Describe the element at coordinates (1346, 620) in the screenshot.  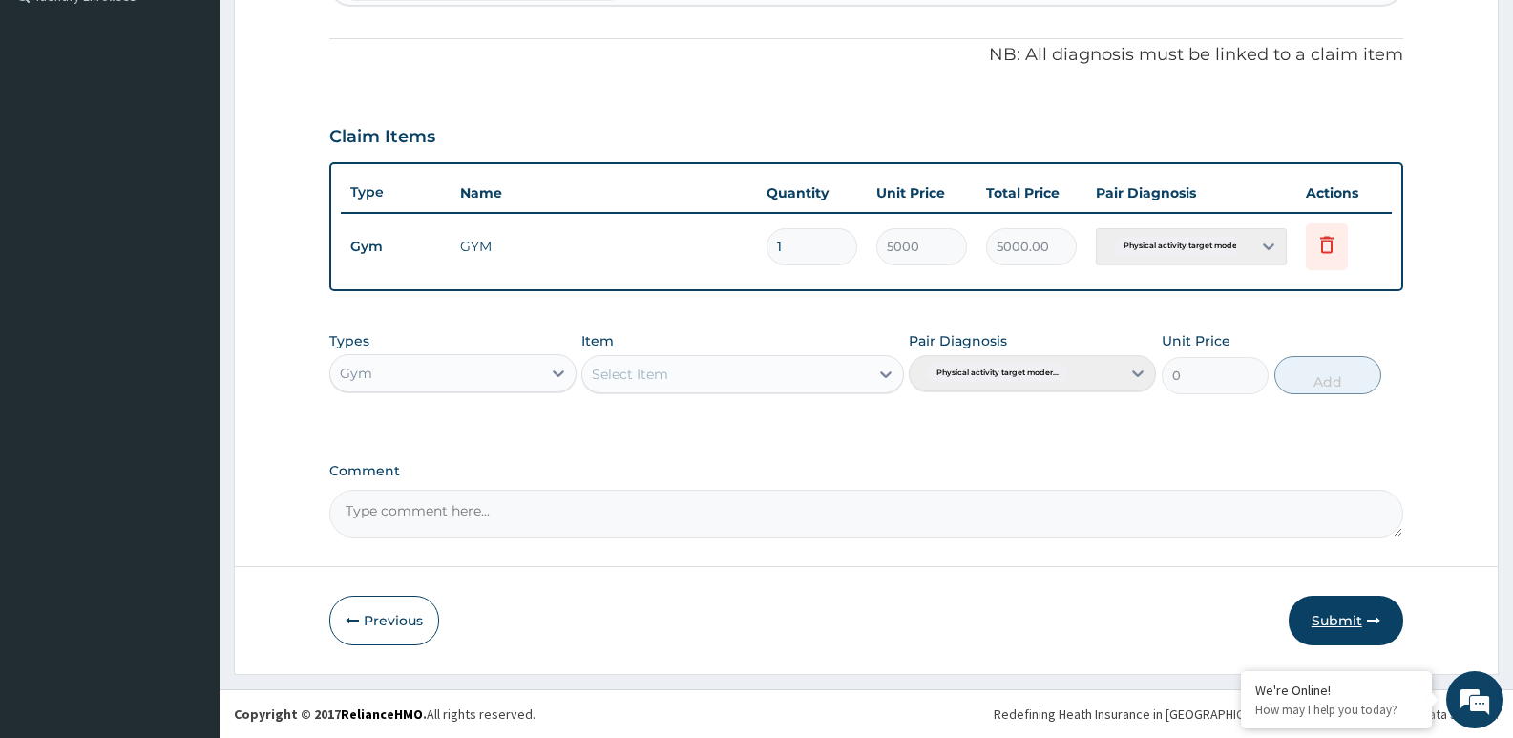
I see `button: Submit` at that location.